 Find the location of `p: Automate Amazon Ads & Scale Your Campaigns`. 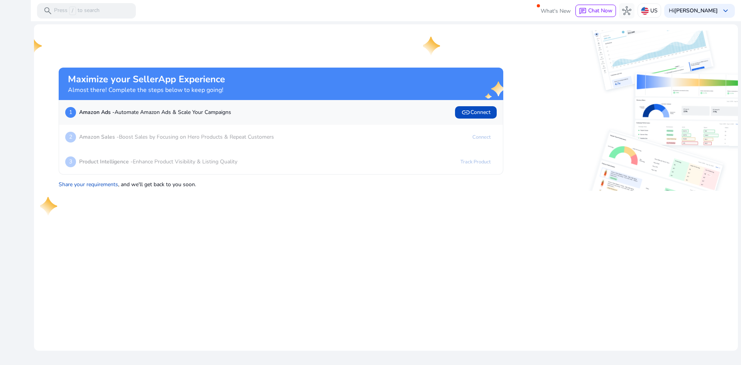

p: Automate Amazon Ads & Scale Your Campaigns is located at coordinates (155, 112).